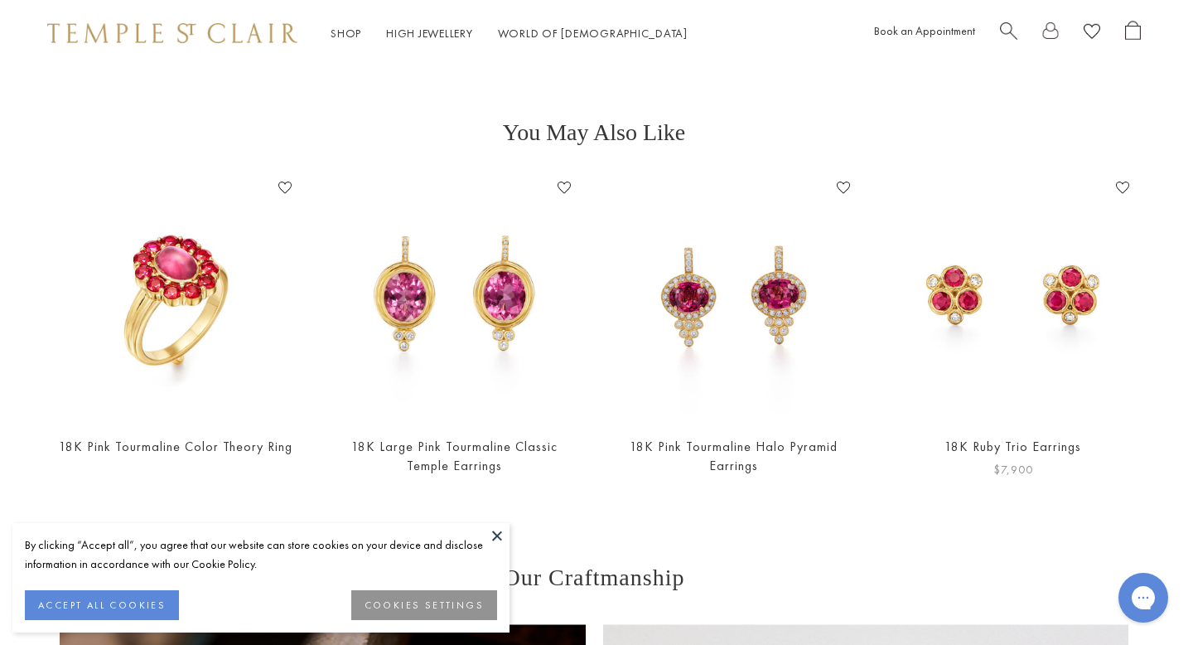 This screenshot has height=645, width=1193. Describe the element at coordinates (1008, 33) in the screenshot. I see `a: Search` at that location.